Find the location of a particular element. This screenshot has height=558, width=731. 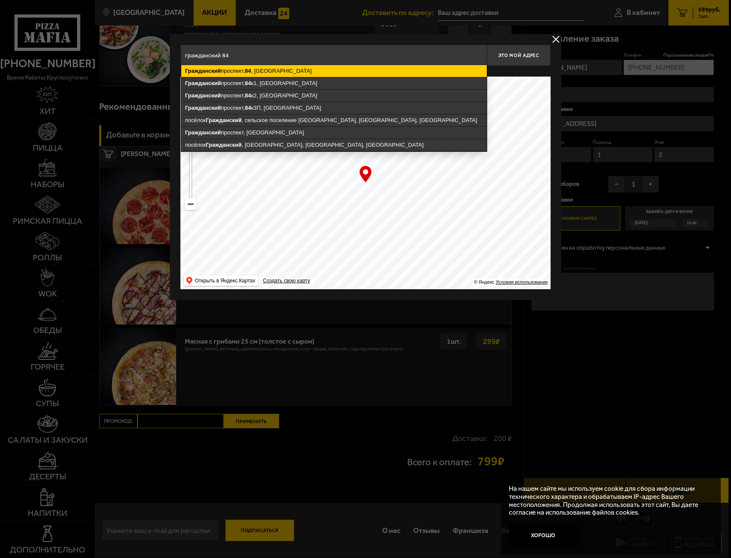

button: Хорошо is located at coordinates (543, 536).